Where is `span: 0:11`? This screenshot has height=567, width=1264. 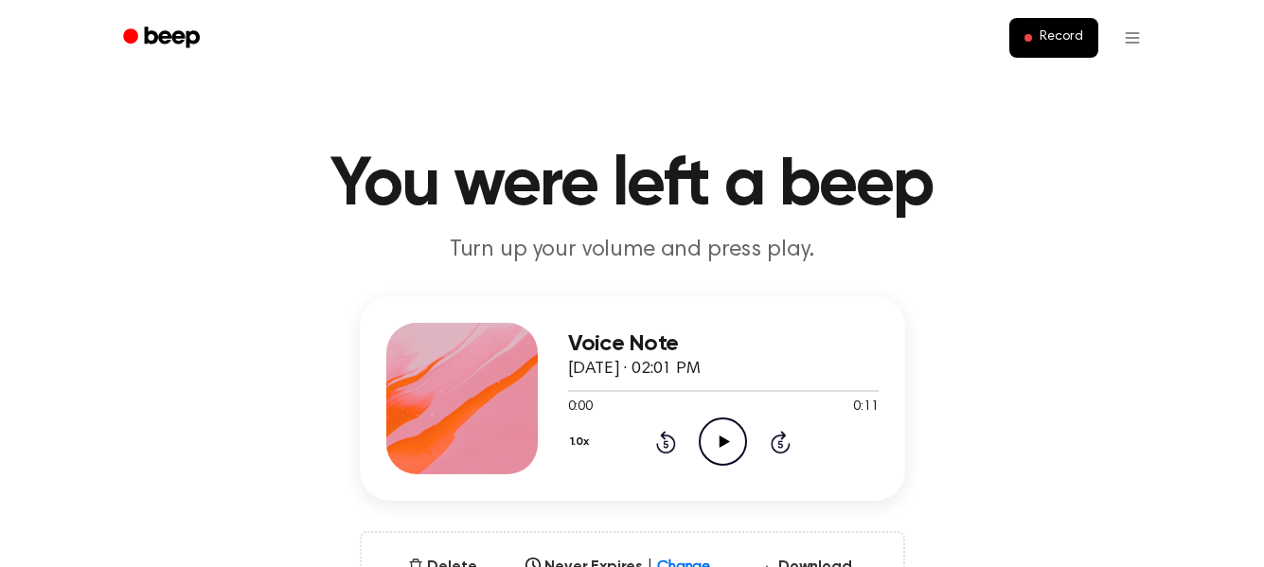
span: 0:11 is located at coordinates (865, 407).